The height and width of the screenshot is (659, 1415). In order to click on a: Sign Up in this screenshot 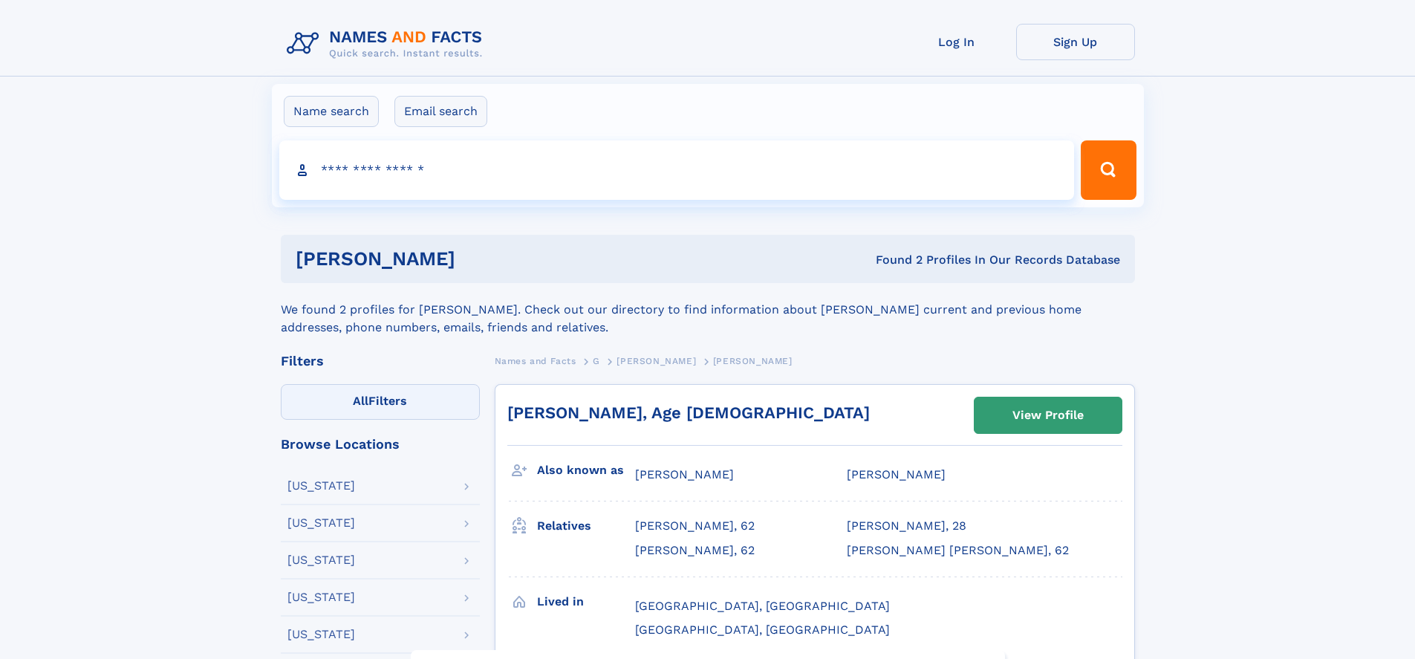, I will do `click(1076, 42)`.